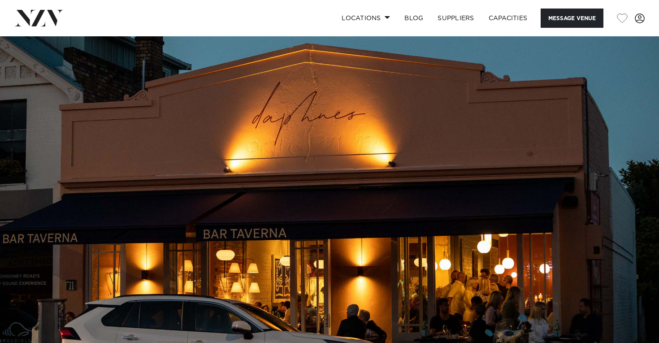 The image size is (659, 343). What do you see at coordinates (39, 18) in the screenshot?
I see `img: nzv-logo.png` at bounding box center [39, 18].